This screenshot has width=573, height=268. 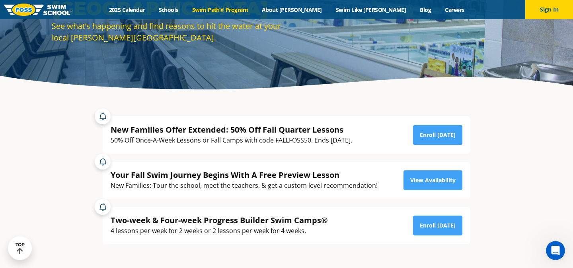 I want to click on a: Blog, so click(x=425, y=10).